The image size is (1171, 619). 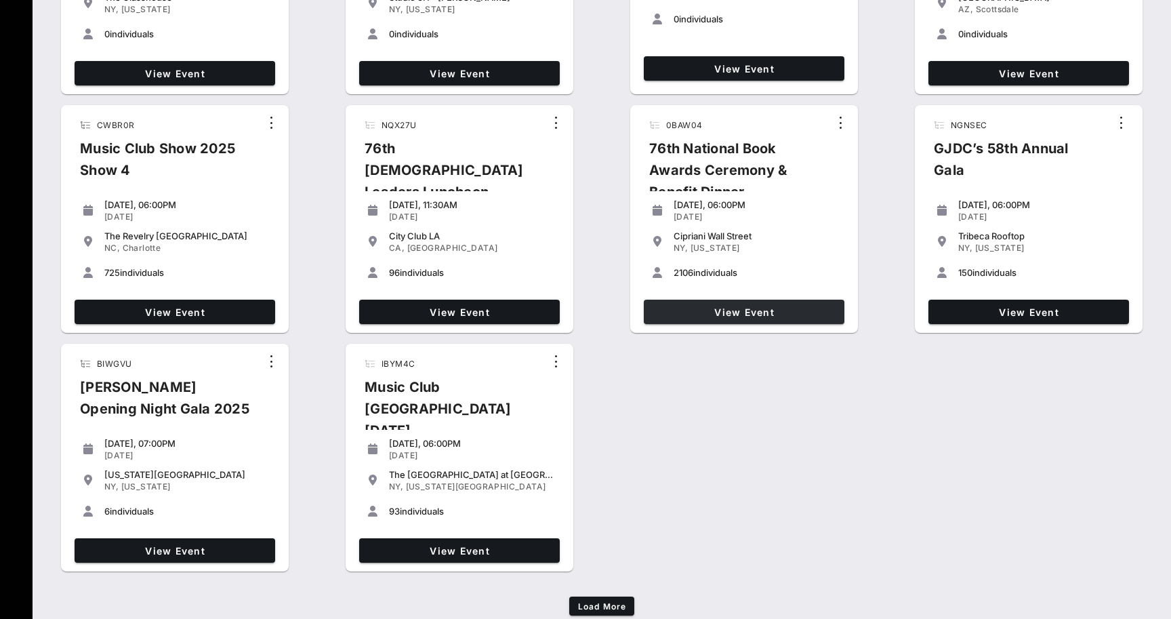 What do you see at coordinates (165, 165) in the screenshot?
I see `div: Music Club Show 2025 Show 4` at bounding box center [165, 165].